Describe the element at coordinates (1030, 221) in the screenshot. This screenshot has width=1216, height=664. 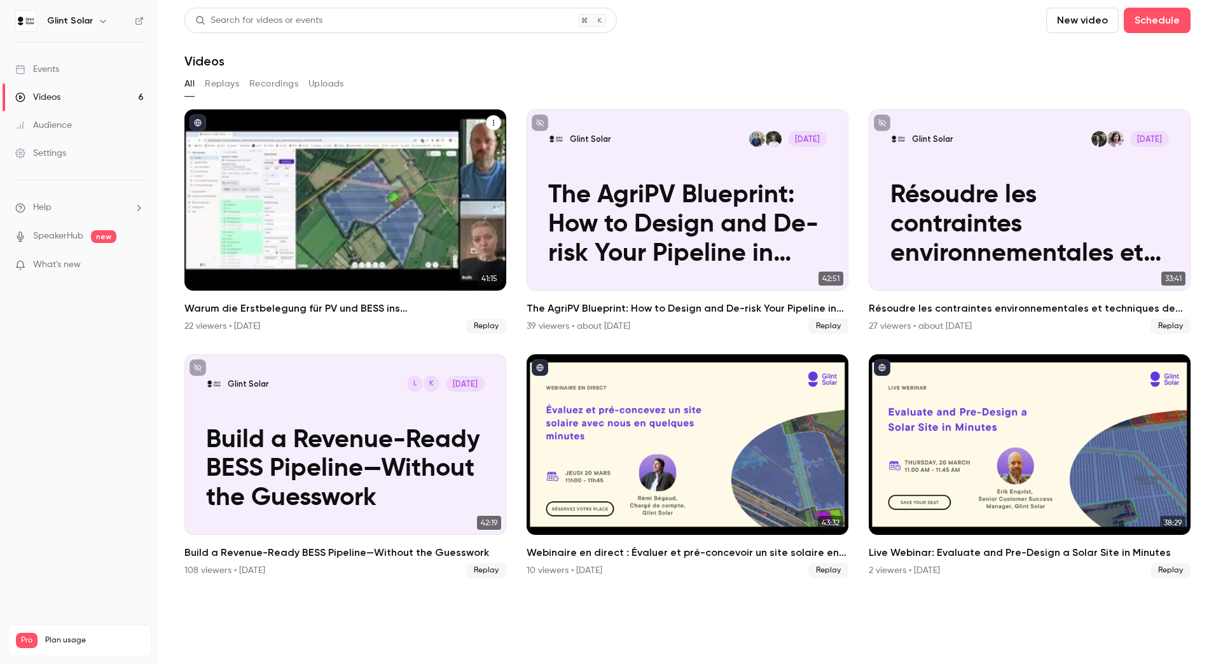
I see `li: Résoudre les contraintes environnementales et techniques de l'AgriPV avec Glint Solar` at that location.